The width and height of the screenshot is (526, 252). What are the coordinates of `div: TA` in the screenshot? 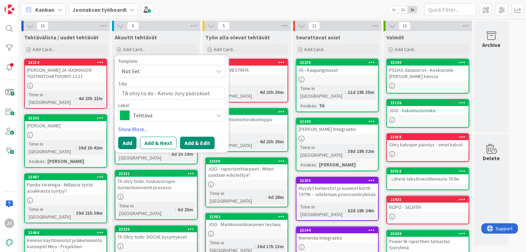 It's located at (322, 106).